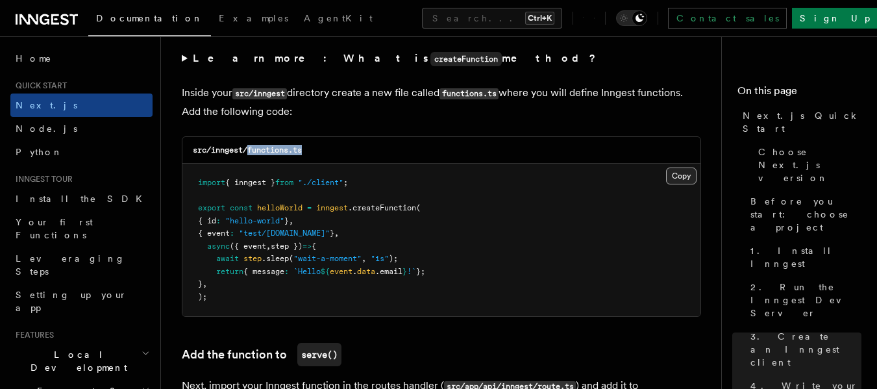  I want to click on span: Install the SDK, so click(82, 199).